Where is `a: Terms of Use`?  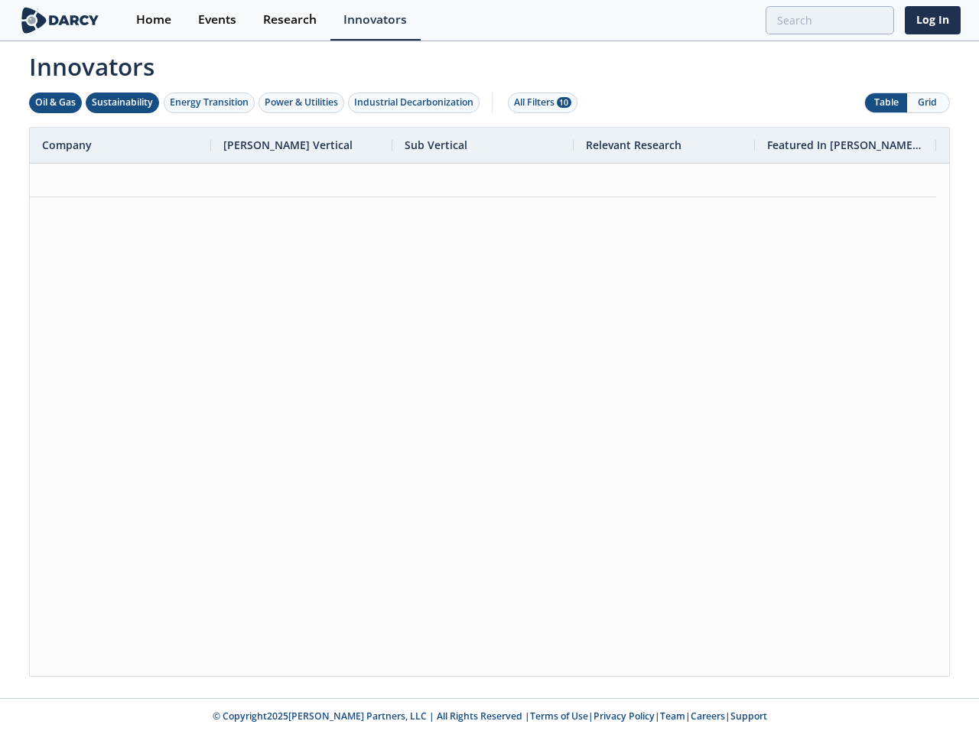
a: Terms of Use is located at coordinates (559, 716).